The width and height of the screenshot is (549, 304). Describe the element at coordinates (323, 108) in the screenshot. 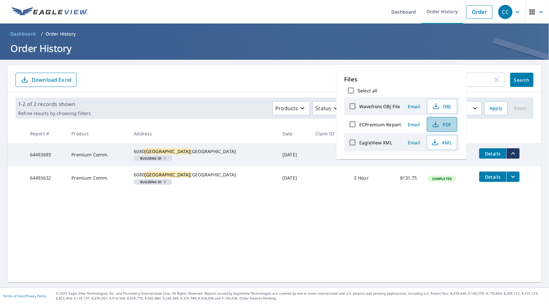

I see `p: Status` at that location.